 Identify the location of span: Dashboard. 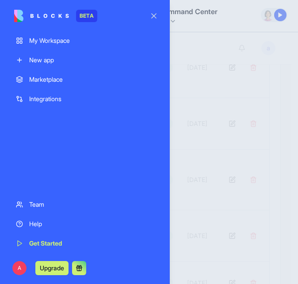
(44, 62).